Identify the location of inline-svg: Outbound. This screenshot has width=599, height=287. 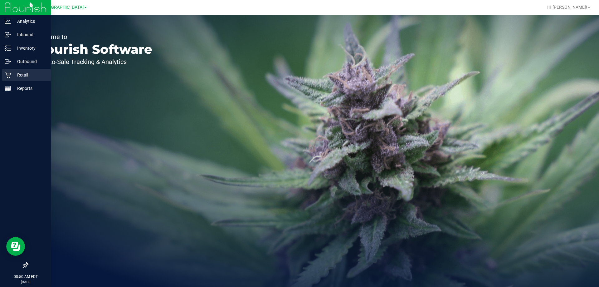
(8, 61).